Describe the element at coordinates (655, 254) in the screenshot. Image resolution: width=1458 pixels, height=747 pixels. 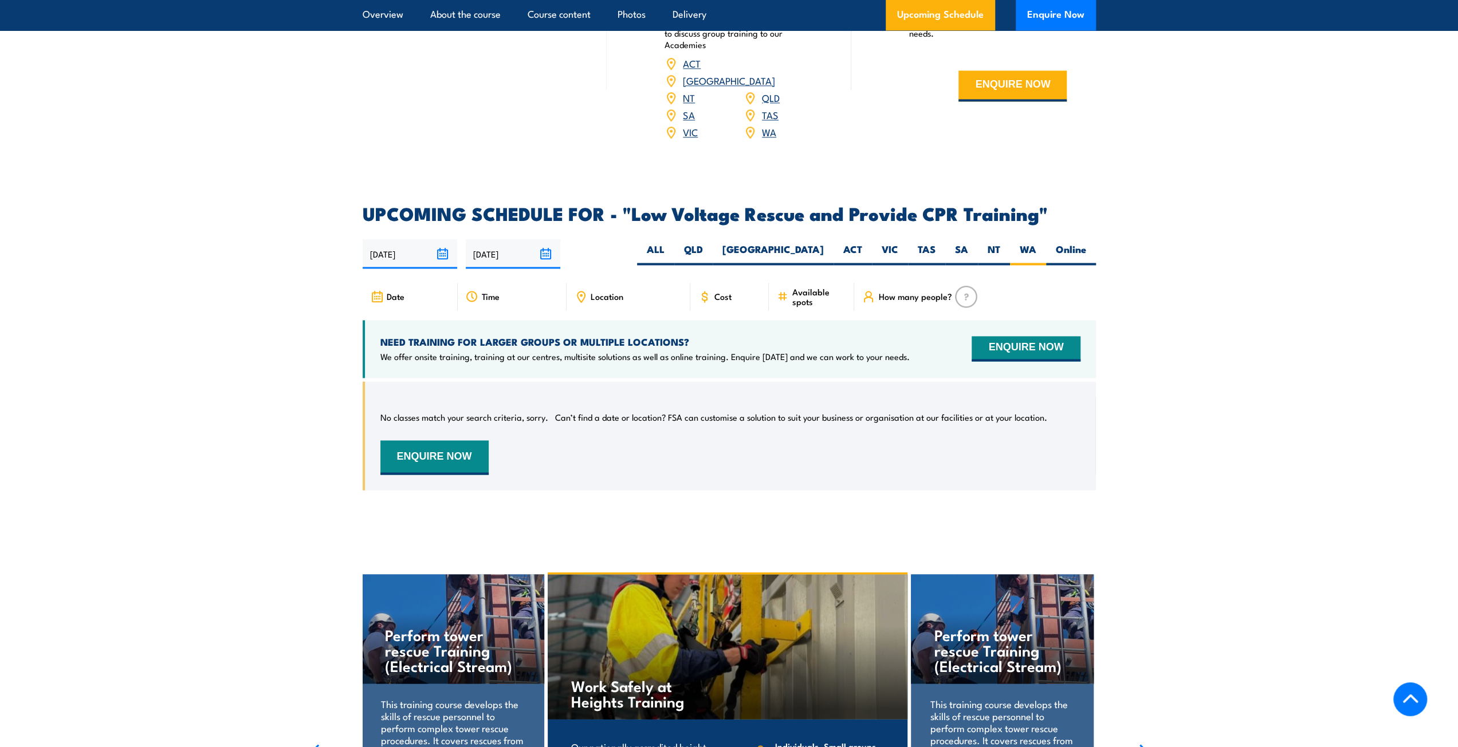
I see `label: ALL` at that location.